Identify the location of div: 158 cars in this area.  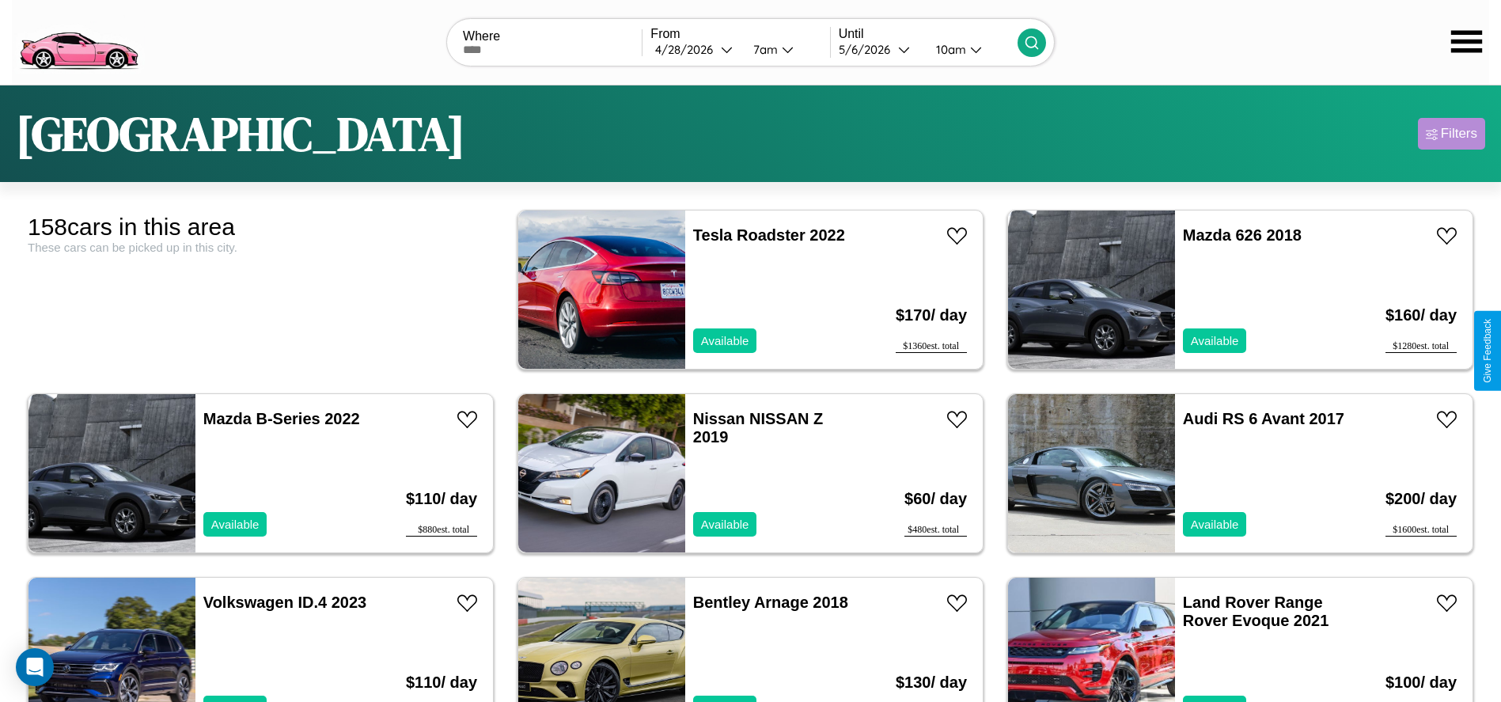
(260, 227).